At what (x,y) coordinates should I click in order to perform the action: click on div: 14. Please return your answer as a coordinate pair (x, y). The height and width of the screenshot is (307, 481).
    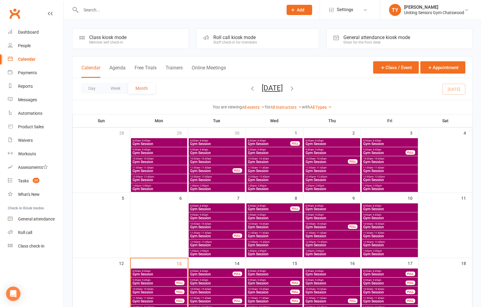
    Looking at the image, I should click on (240, 263).